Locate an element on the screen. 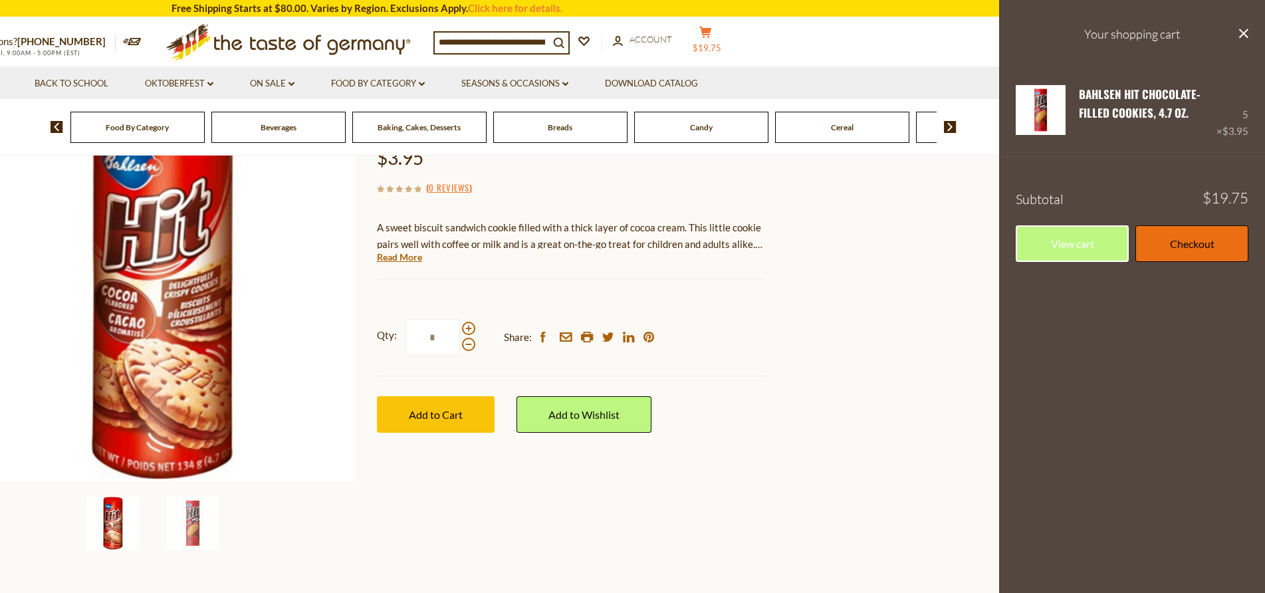  a: 0 Reviews is located at coordinates (449, 188).